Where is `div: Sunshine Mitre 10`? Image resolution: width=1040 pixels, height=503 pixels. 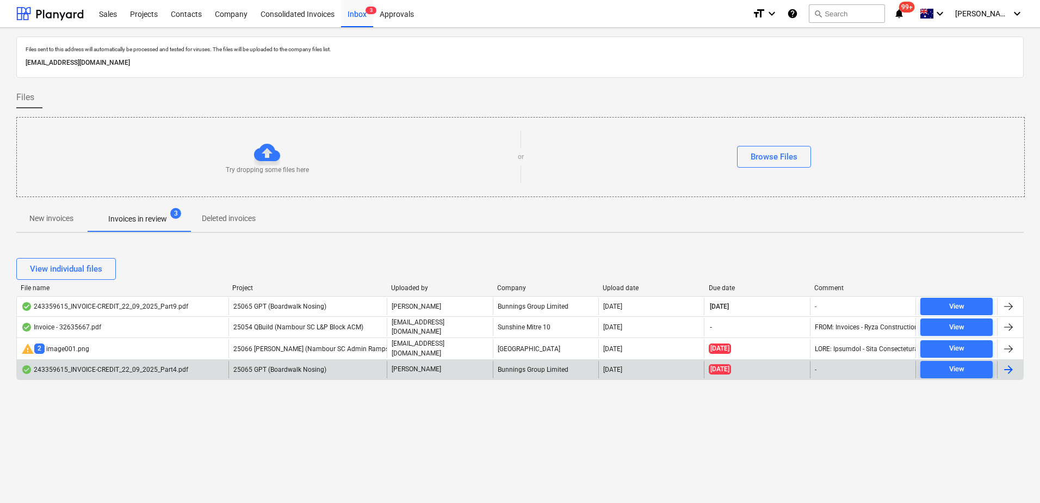 div: Sunshine Mitre 10 is located at coordinates (546, 327).